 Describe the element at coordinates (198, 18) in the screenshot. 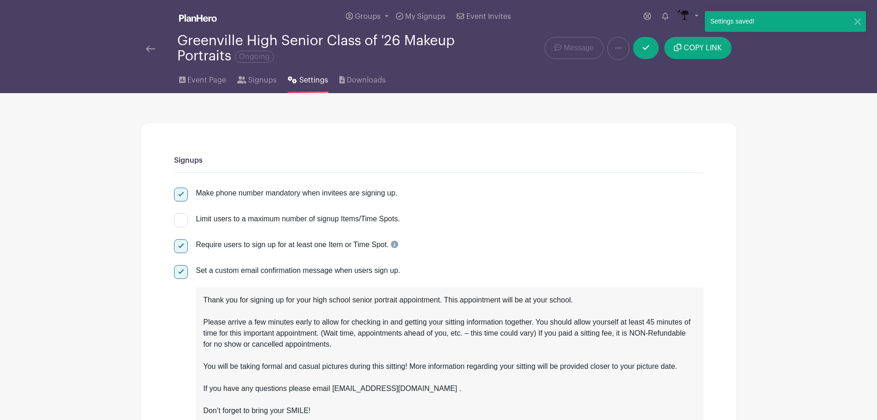

I see `img: logo_white-6c42ec7e38ccf1d336a20a19083b03d10ae64f83f12c07503d8b9e83406b4c7d.svg` at that location.